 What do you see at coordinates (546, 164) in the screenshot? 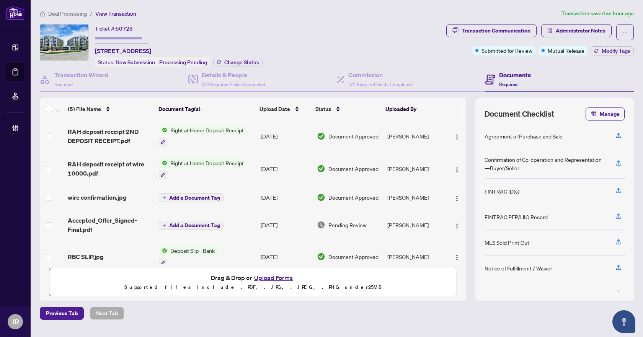
I see `div: Confirmation of Co-operation and Representation—Buyer/Seller` at bounding box center [546, 164].